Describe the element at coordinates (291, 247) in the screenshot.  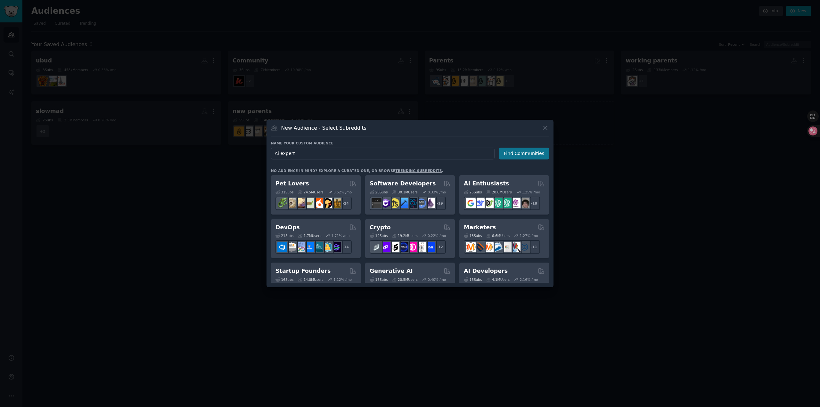
I see `img: AWS_Certified_Experts` at that location.